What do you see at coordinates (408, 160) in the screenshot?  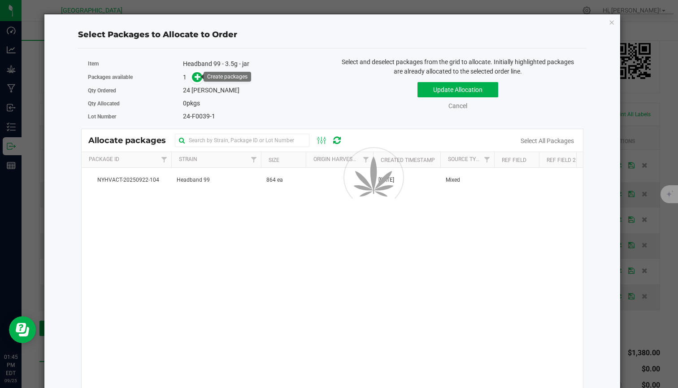 I see `a: Created Timestamp` at bounding box center [408, 160].